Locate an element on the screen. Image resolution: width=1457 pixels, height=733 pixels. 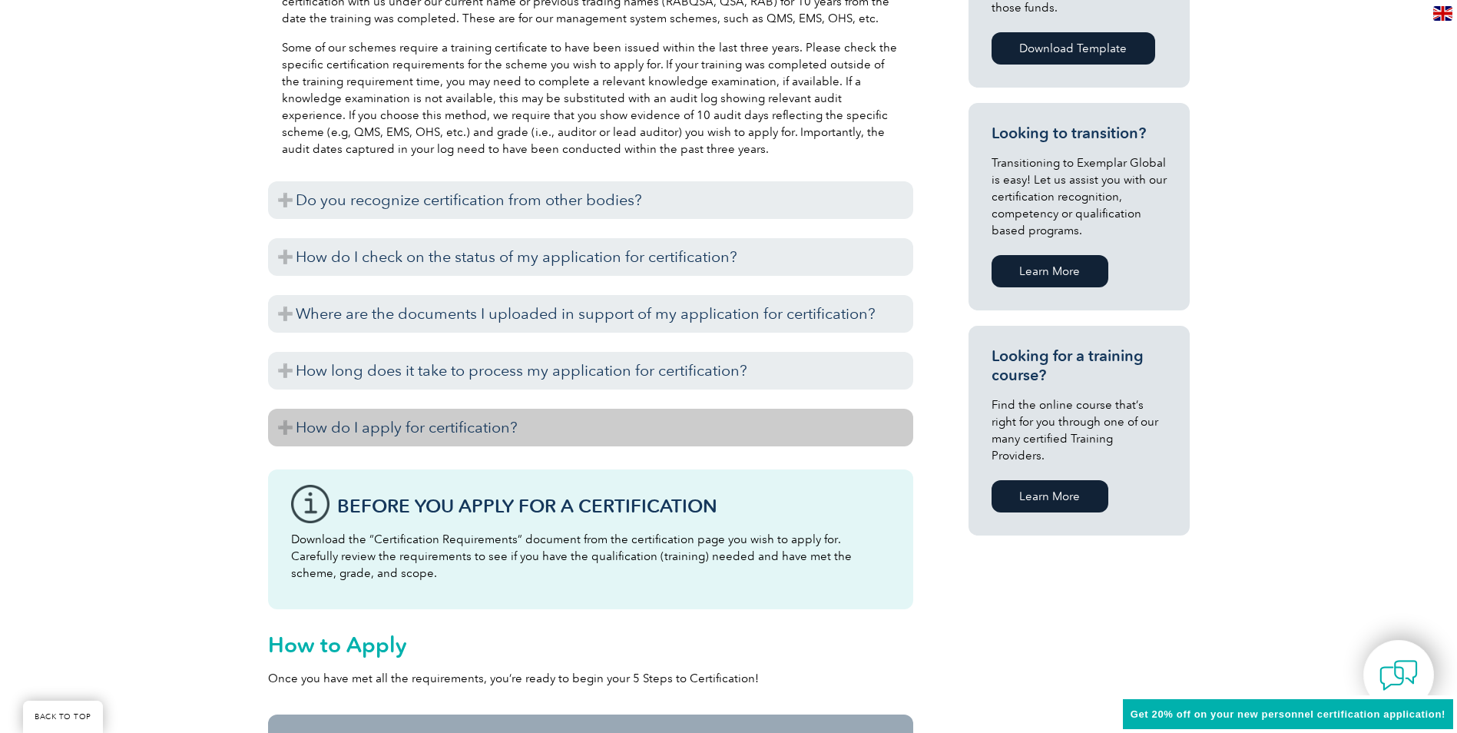
h3: How long does it take to process my application for certification? is located at coordinates (591, 370).